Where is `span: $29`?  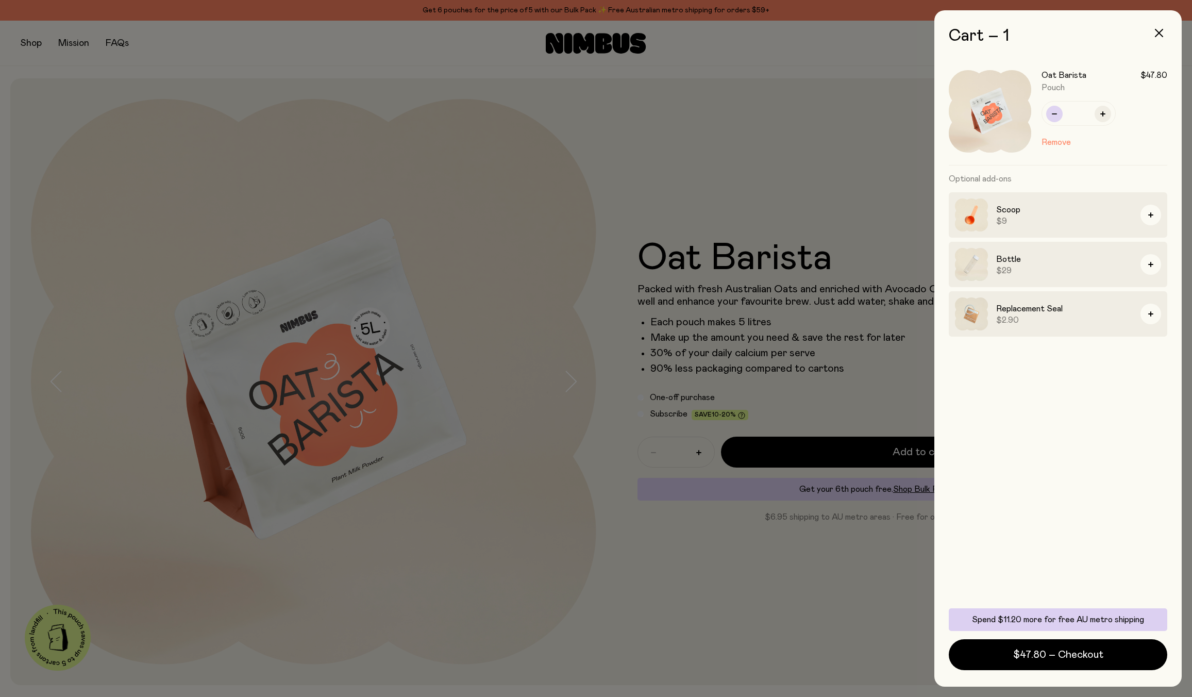
span: $29 is located at coordinates (1064, 271).